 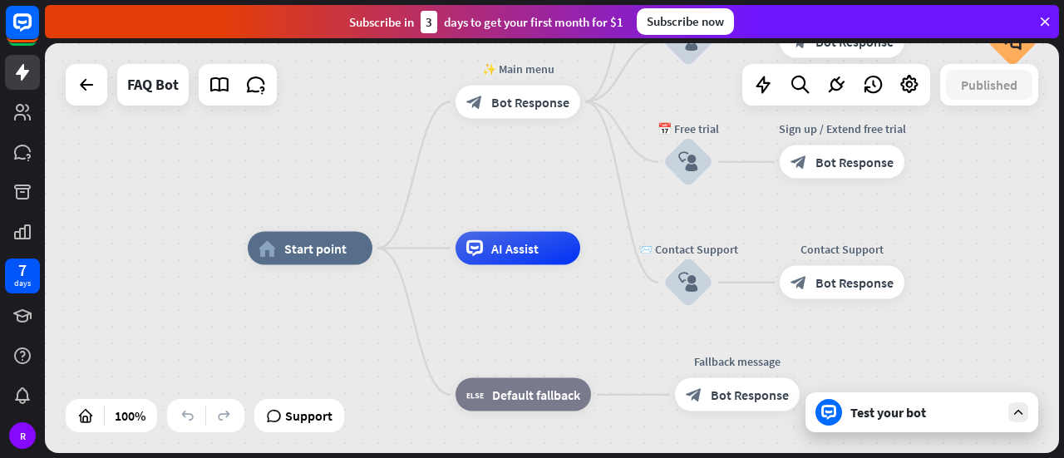 What do you see at coordinates (925, 412) in the screenshot?
I see `div: Test your bot` at bounding box center [925, 412].